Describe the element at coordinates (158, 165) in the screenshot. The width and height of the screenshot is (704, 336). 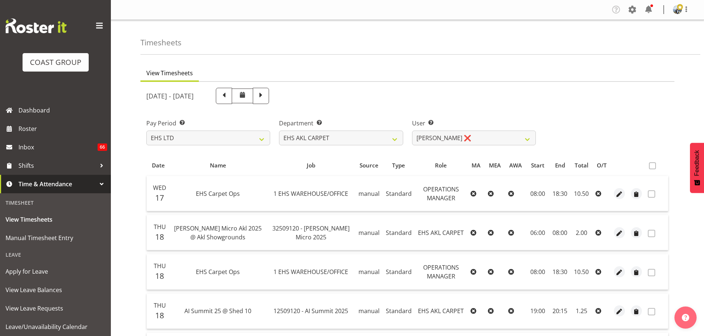
I see `span: Date` at that location.